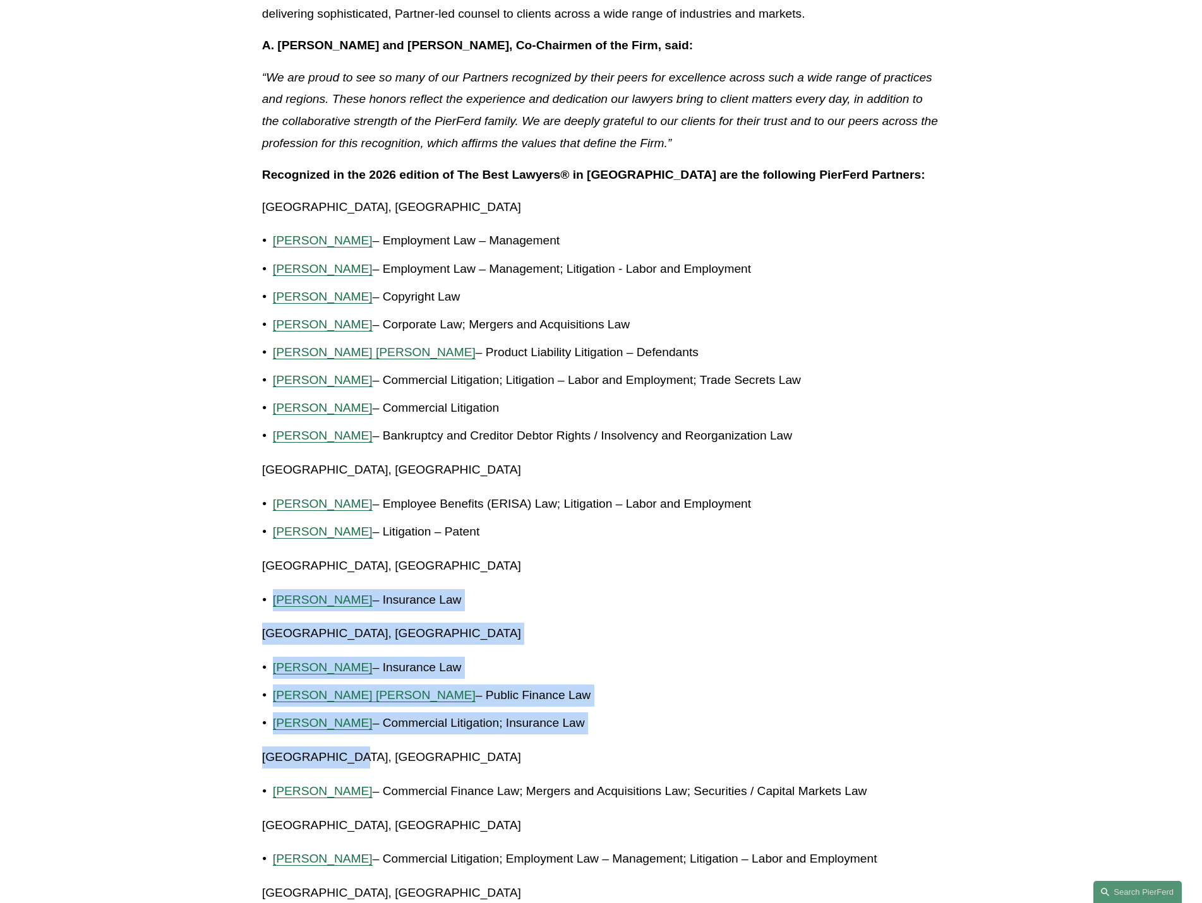 Image resolution: width=1202 pixels, height=903 pixels. Describe the element at coordinates (601, 110) in the screenshot. I see `em: “We are proud to see so many of our Partners recognized by their peers for excellence across such...` at that location.